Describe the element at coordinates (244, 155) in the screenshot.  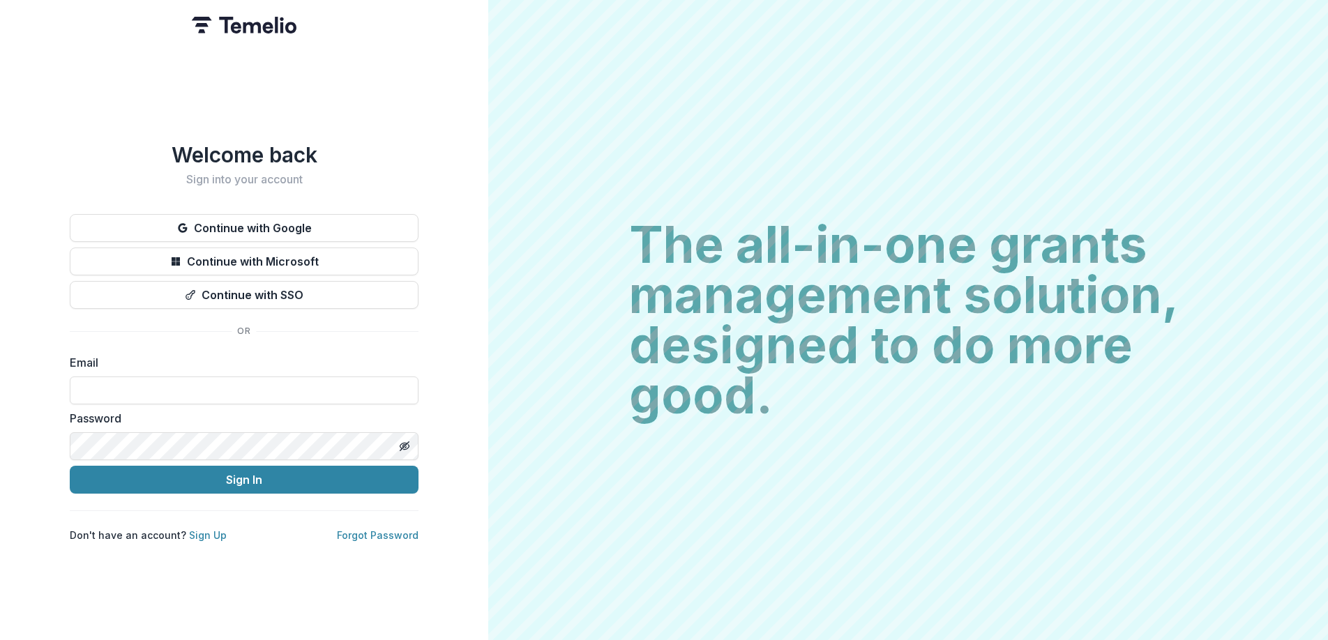
I see `h1: Welcome back` at that location.